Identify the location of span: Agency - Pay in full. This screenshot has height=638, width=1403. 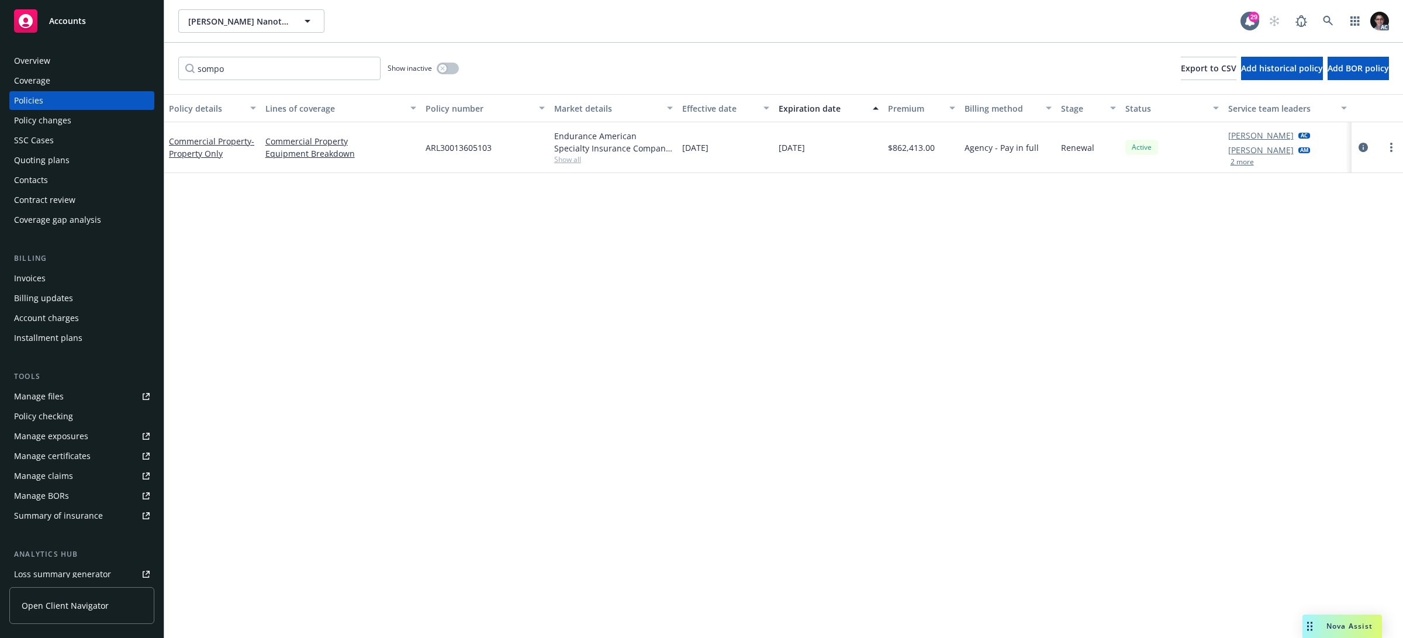
(1001, 147).